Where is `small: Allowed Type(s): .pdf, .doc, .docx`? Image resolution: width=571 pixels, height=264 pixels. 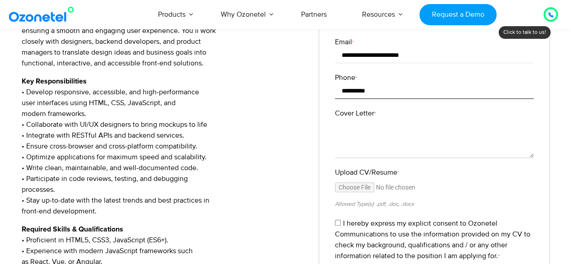 small: Allowed Type(s): .pdf, .doc, .docx is located at coordinates (374, 204).